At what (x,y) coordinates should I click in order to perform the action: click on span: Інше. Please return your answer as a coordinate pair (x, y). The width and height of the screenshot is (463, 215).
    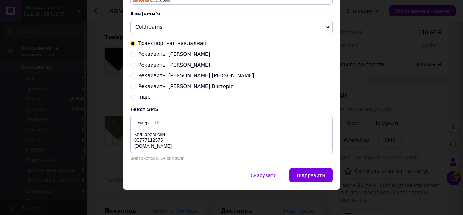
    Looking at the image, I should click on (144, 97).